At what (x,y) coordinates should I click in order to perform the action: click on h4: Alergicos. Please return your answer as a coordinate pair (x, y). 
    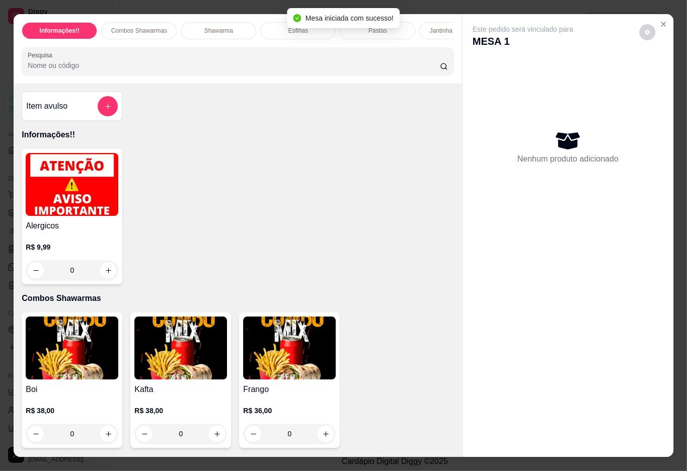
    Looking at the image, I should click on (72, 226).